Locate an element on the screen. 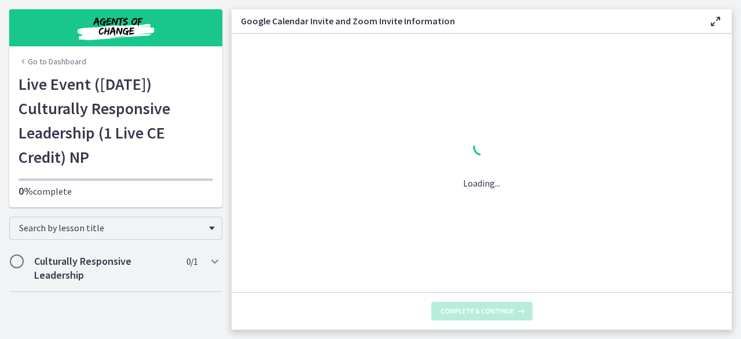  a: Go to Dashboard is located at coordinates (52, 61).